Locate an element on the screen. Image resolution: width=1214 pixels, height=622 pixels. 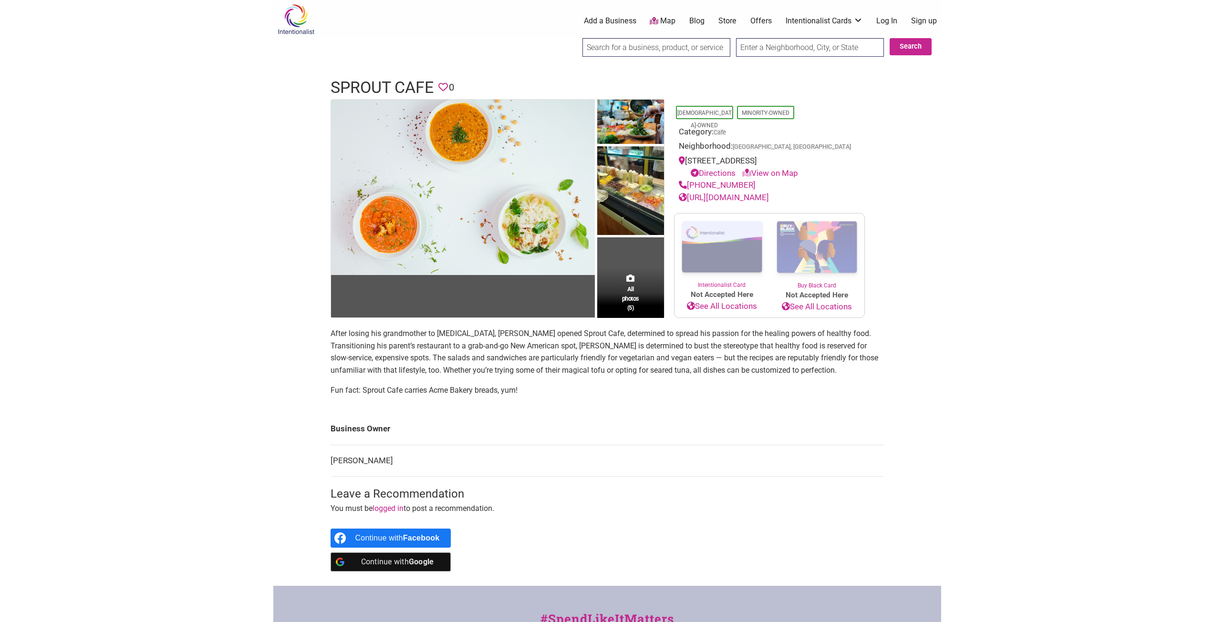
a: Log In is located at coordinates (886, 21).